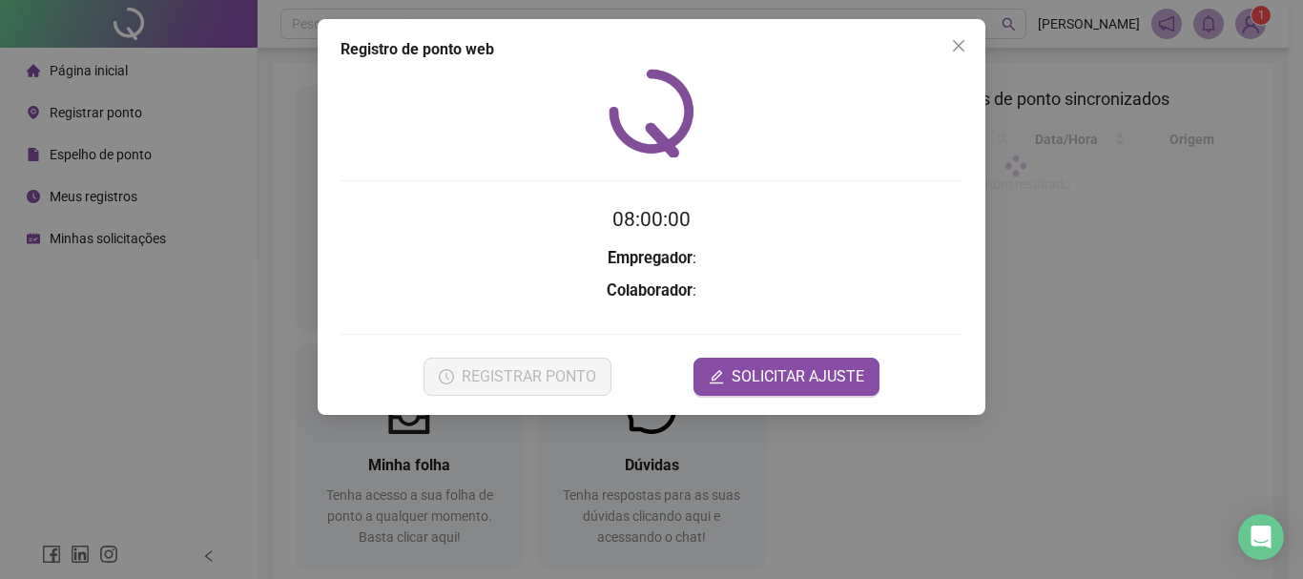 This screenshot has width=1303, height=579. Describe the element at coordinates (958, 46) in the screenshot. I see `button: Close` at that location.